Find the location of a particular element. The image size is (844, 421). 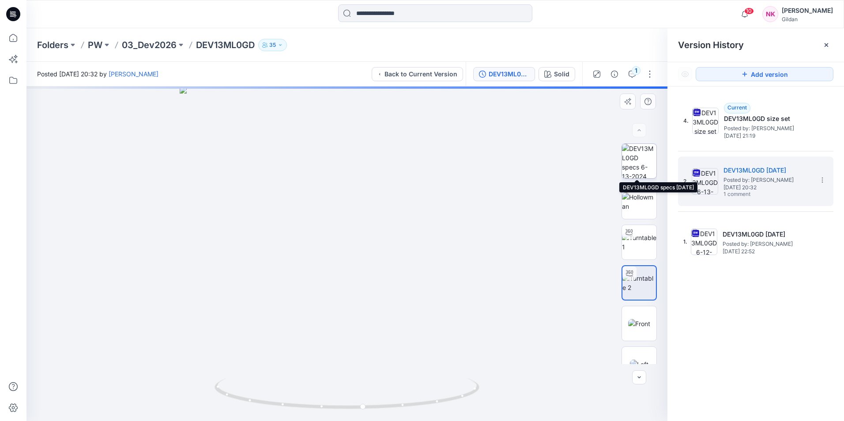

span: Current is located at coordinates (737, 107).